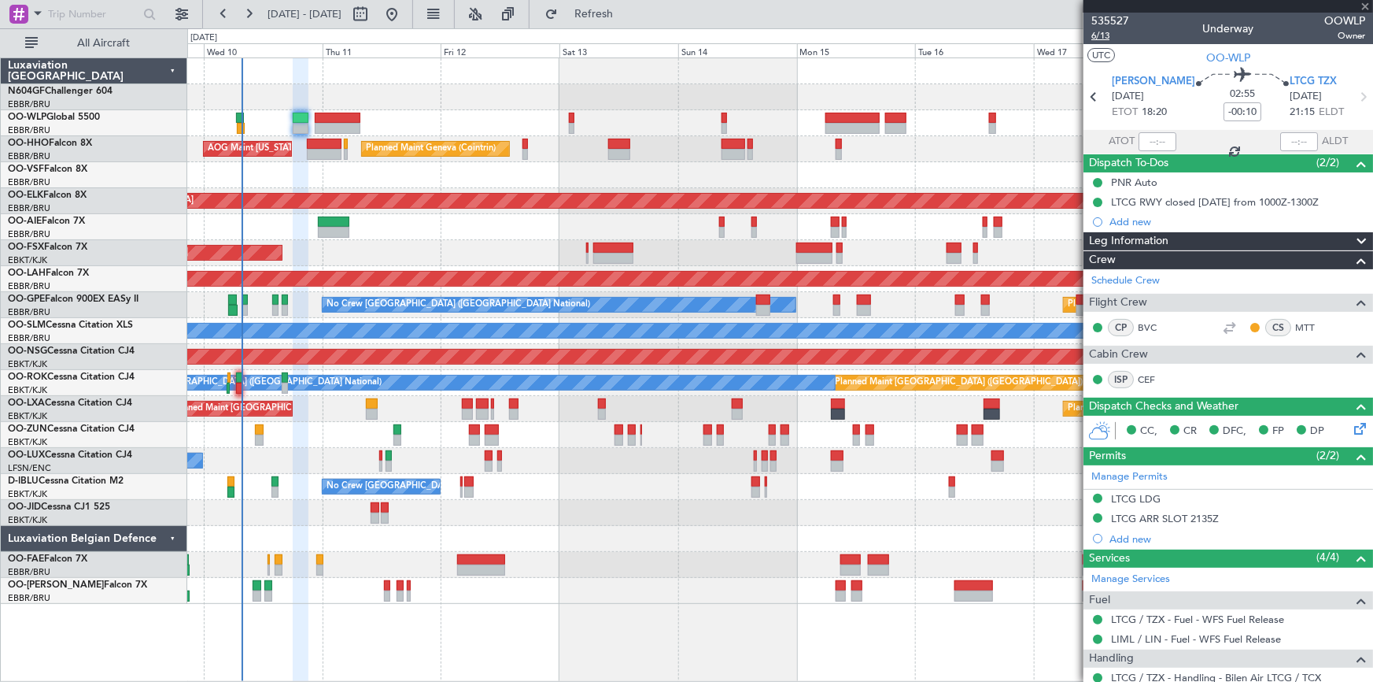  Describe the element at coordinates (619, 50) in the screenshot. I see `div: Sat 13` at that location.